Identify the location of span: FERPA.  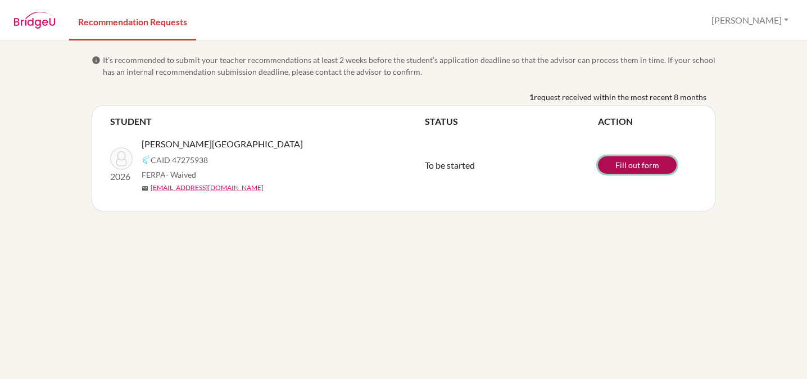
(169, 174).